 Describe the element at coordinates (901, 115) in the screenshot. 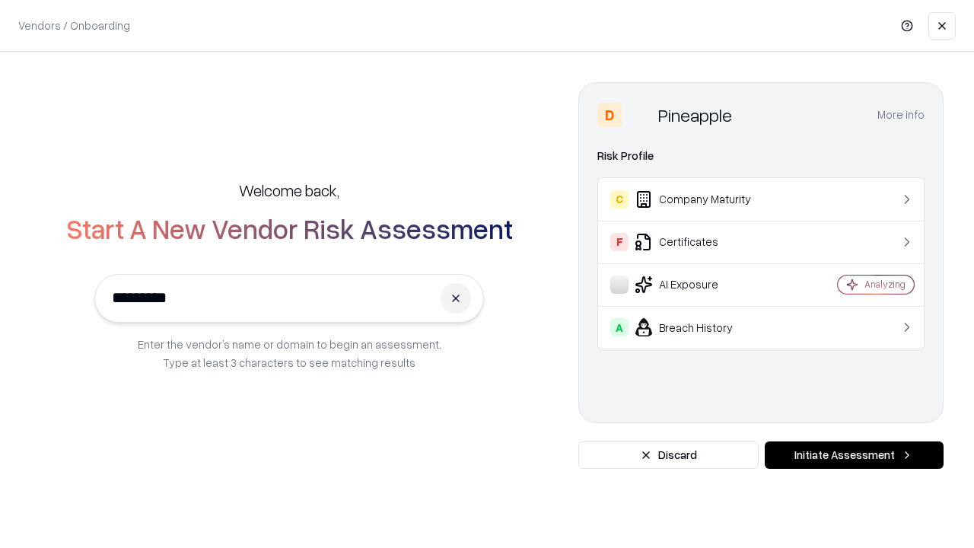

I see `button: More info` at that location.